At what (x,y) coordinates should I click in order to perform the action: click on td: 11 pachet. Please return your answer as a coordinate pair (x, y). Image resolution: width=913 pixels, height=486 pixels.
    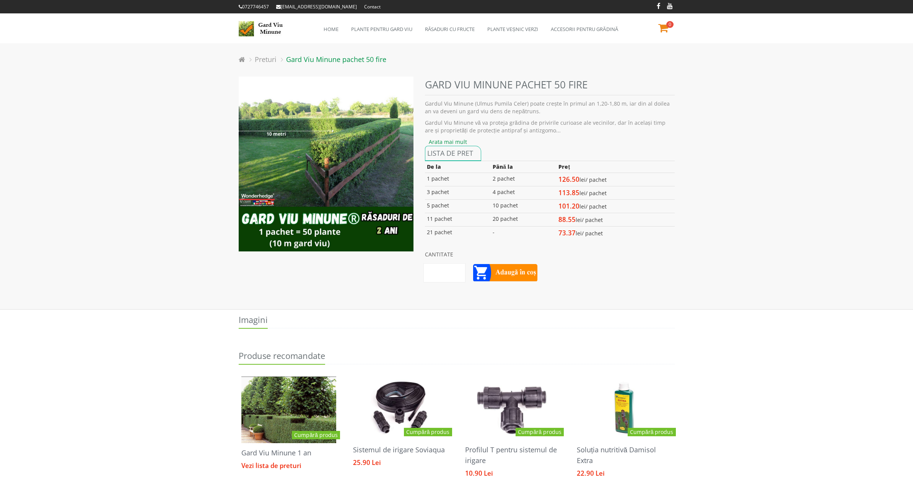
    Looking at the image, I should click on (458, 219).